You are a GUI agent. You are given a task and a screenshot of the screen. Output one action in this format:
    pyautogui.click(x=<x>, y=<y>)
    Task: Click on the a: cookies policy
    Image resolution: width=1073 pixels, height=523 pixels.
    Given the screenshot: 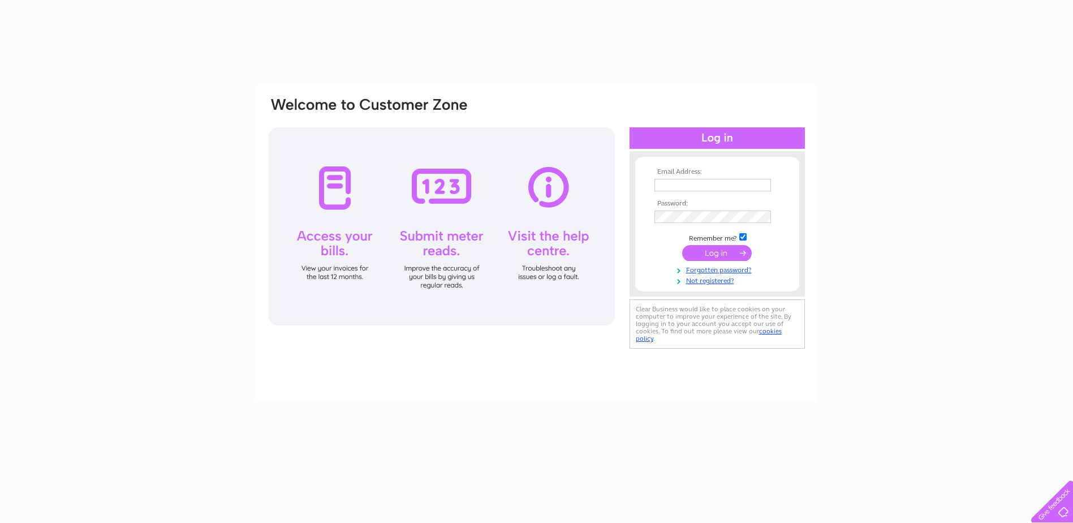 What is the action you would take?
    pyautogui.click(x=709, y=334)
    